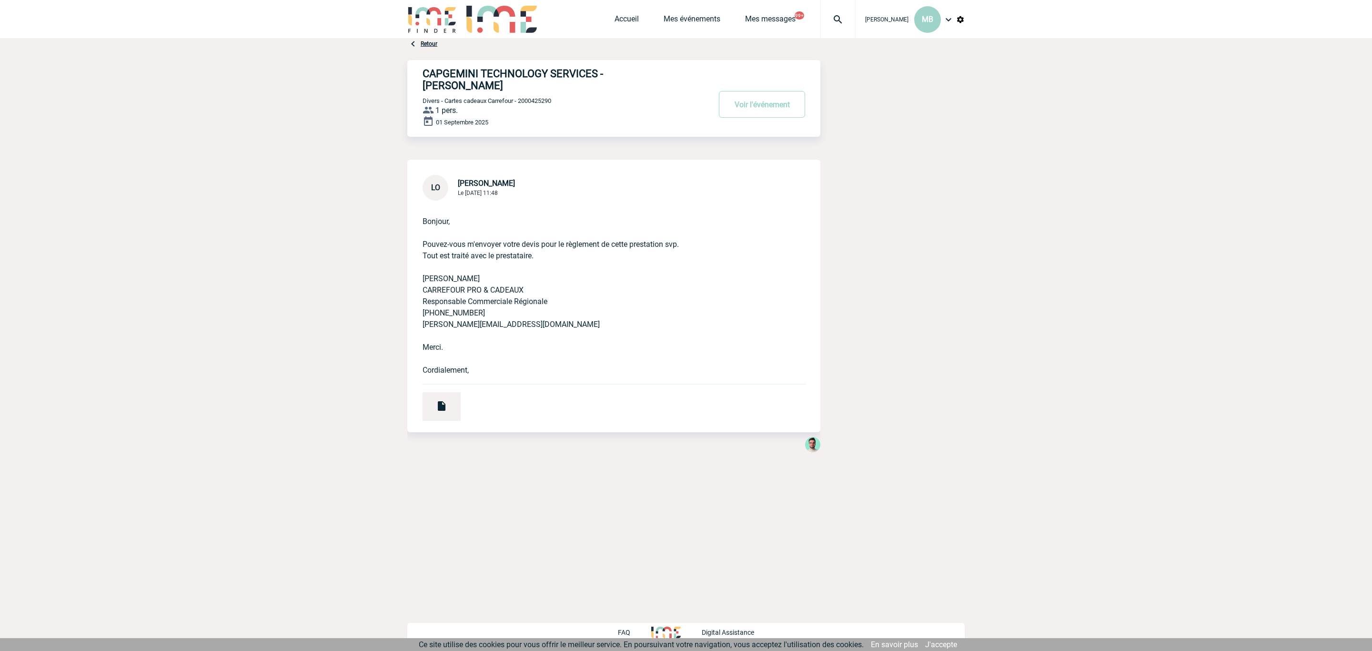  I want to click on span: MB, so click(927, 19).